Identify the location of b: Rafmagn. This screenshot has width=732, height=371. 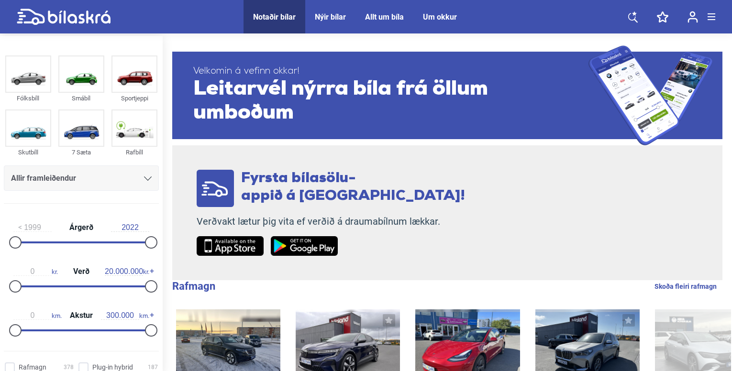
(194, 286).